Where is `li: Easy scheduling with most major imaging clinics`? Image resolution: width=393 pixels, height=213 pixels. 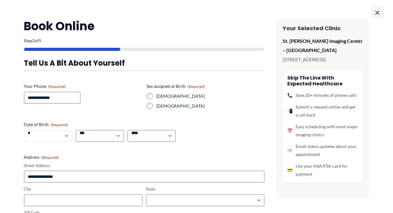
li: Easy scheduling with most major imaging clinics is located at coordinates (323, 131).